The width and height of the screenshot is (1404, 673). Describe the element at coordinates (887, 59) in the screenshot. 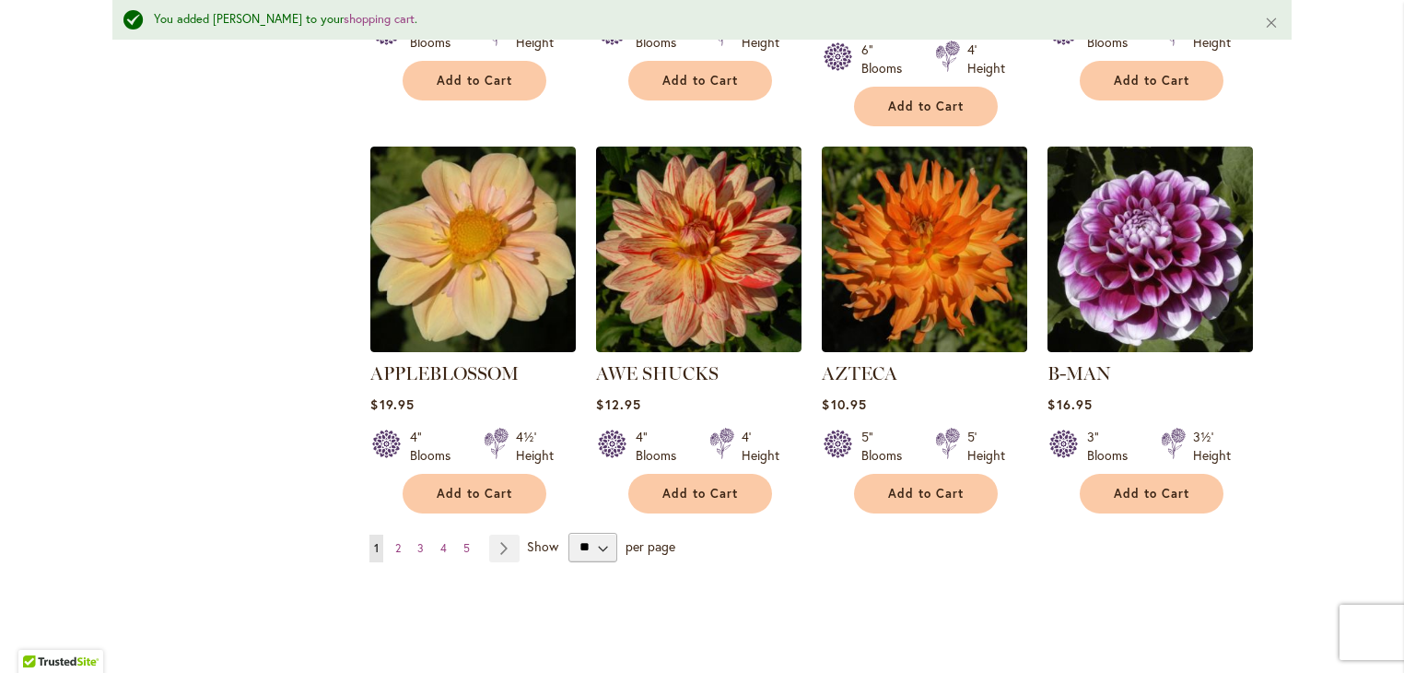

I see `div: 6" Blooms` at that location.